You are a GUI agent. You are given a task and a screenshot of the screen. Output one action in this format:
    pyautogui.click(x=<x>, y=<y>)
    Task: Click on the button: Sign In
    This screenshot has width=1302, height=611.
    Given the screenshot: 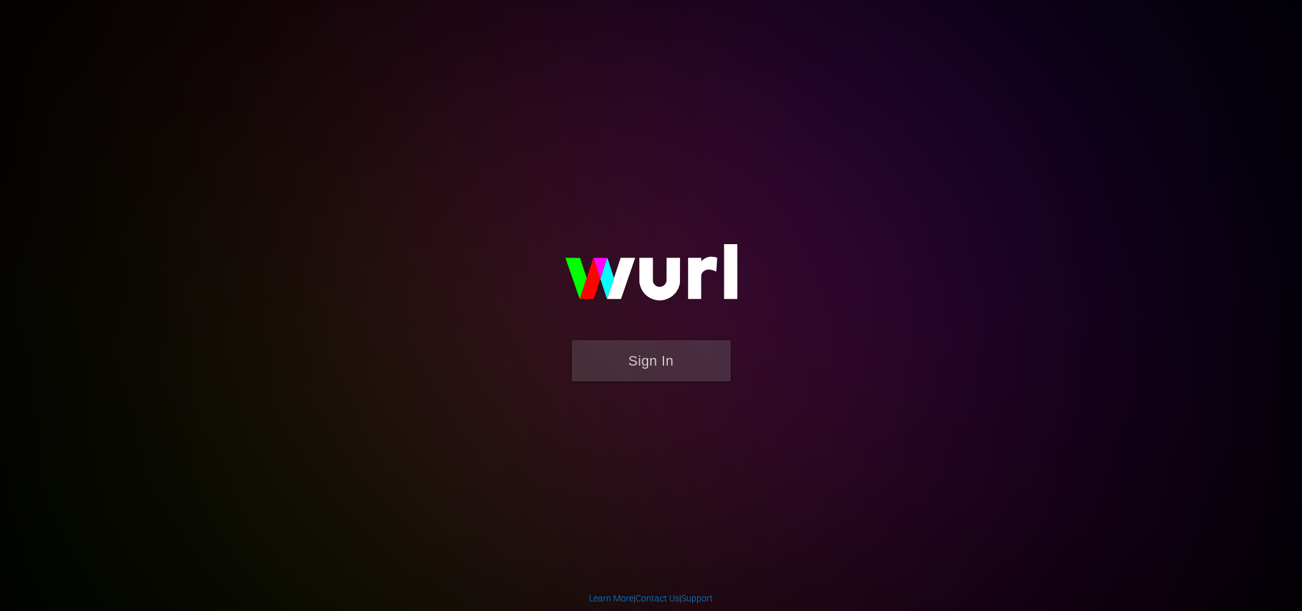 What is the action you would take?
    pyautogui.click(x=651, y=360)
    